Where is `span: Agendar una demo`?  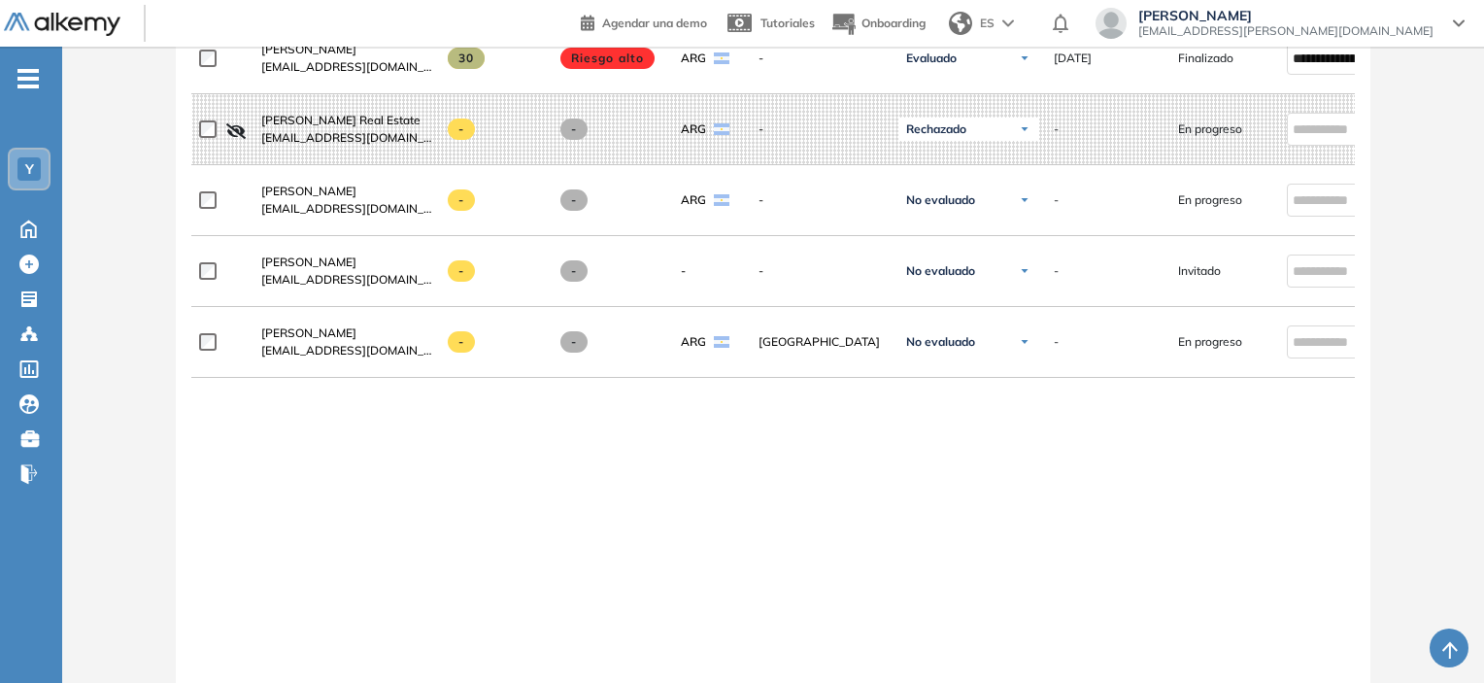
span: Agendar una demo is located at coordinates (655, 22).